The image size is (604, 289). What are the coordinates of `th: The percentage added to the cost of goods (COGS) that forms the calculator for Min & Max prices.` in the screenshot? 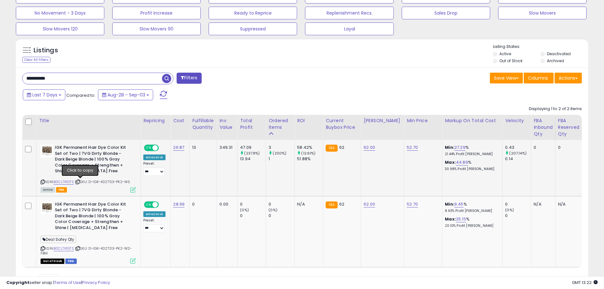 It's located at (473, 127).